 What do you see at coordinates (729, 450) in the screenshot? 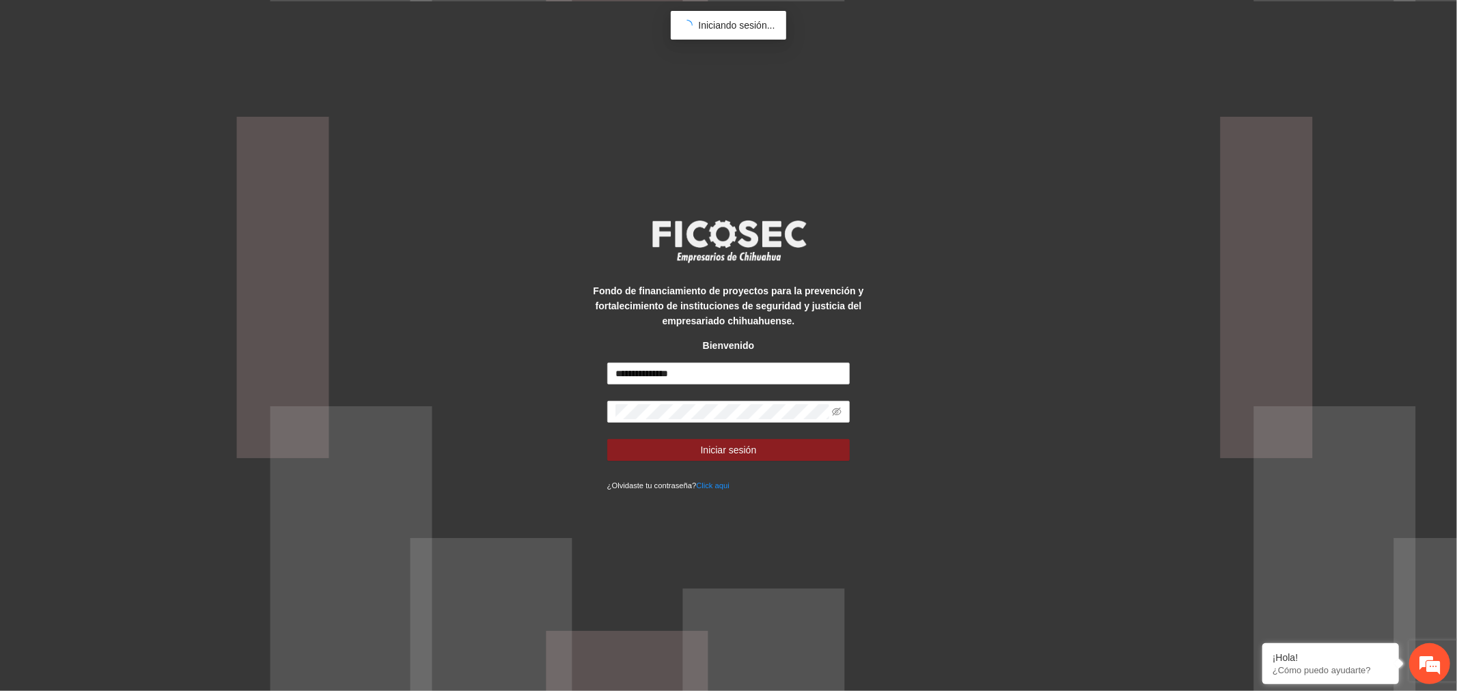
I see `button: Iniciar sesión` at bounding box center [729, 450].